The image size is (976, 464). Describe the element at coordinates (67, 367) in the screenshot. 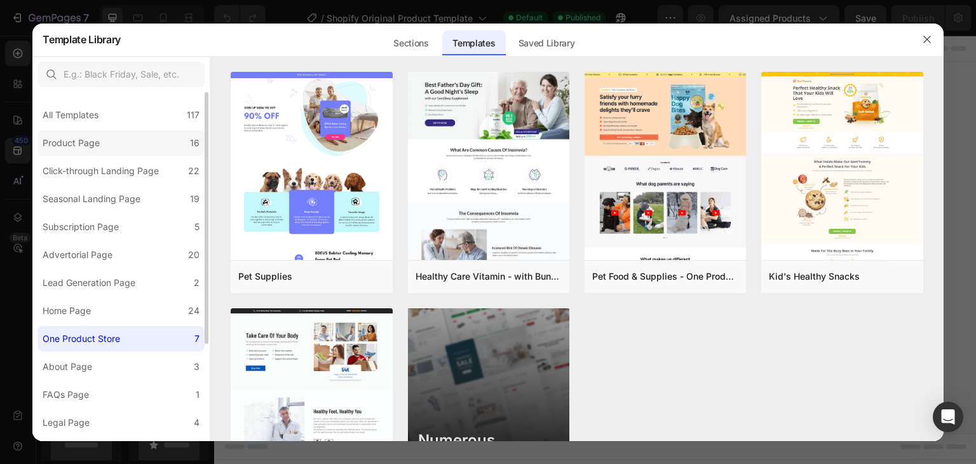

I see `div: About Page` at that location.